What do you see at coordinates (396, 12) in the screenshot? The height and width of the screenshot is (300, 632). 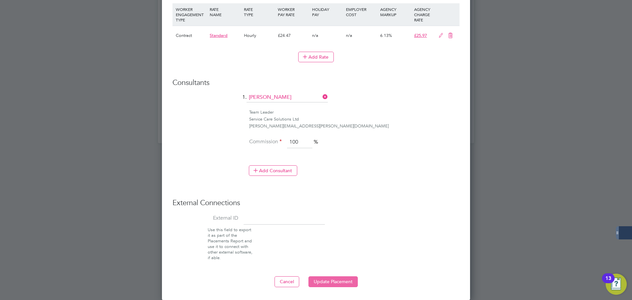 I see `div: AGENCY MARKUP` at bounding box center [396, 12].